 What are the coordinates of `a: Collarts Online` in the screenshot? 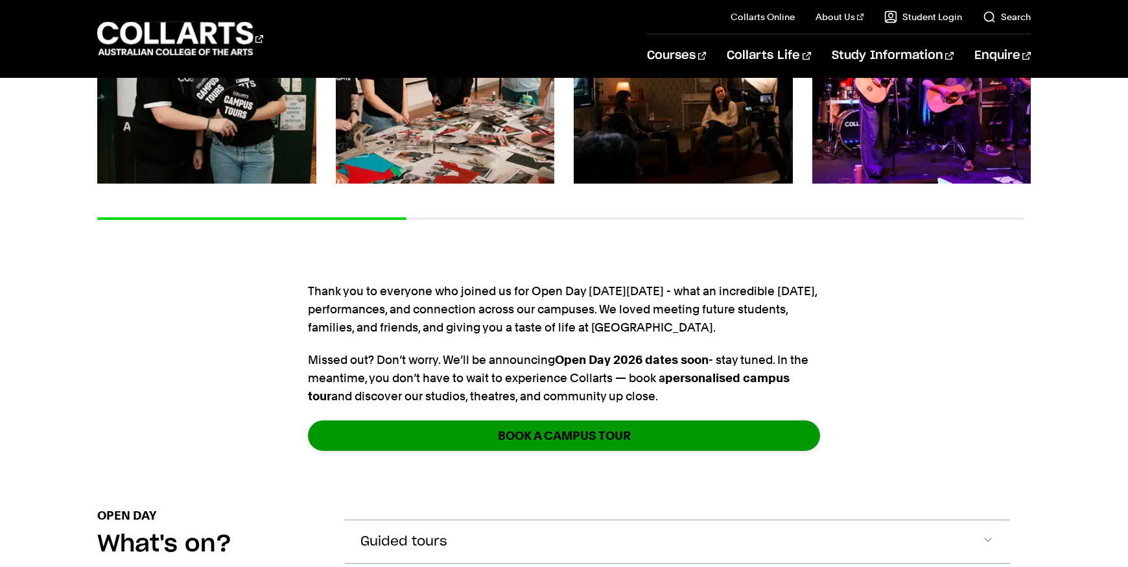 It's located at (762, 17).